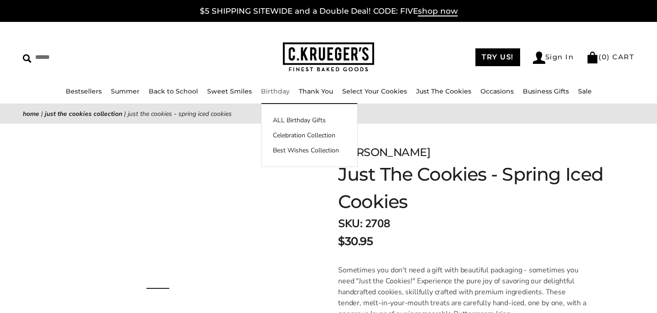 The width and height of the screenshot is (657, 313). What do you see at coordinates (553, 57) in the screenshot?
I see `a: Sign In` at bounding box center [553, 57].